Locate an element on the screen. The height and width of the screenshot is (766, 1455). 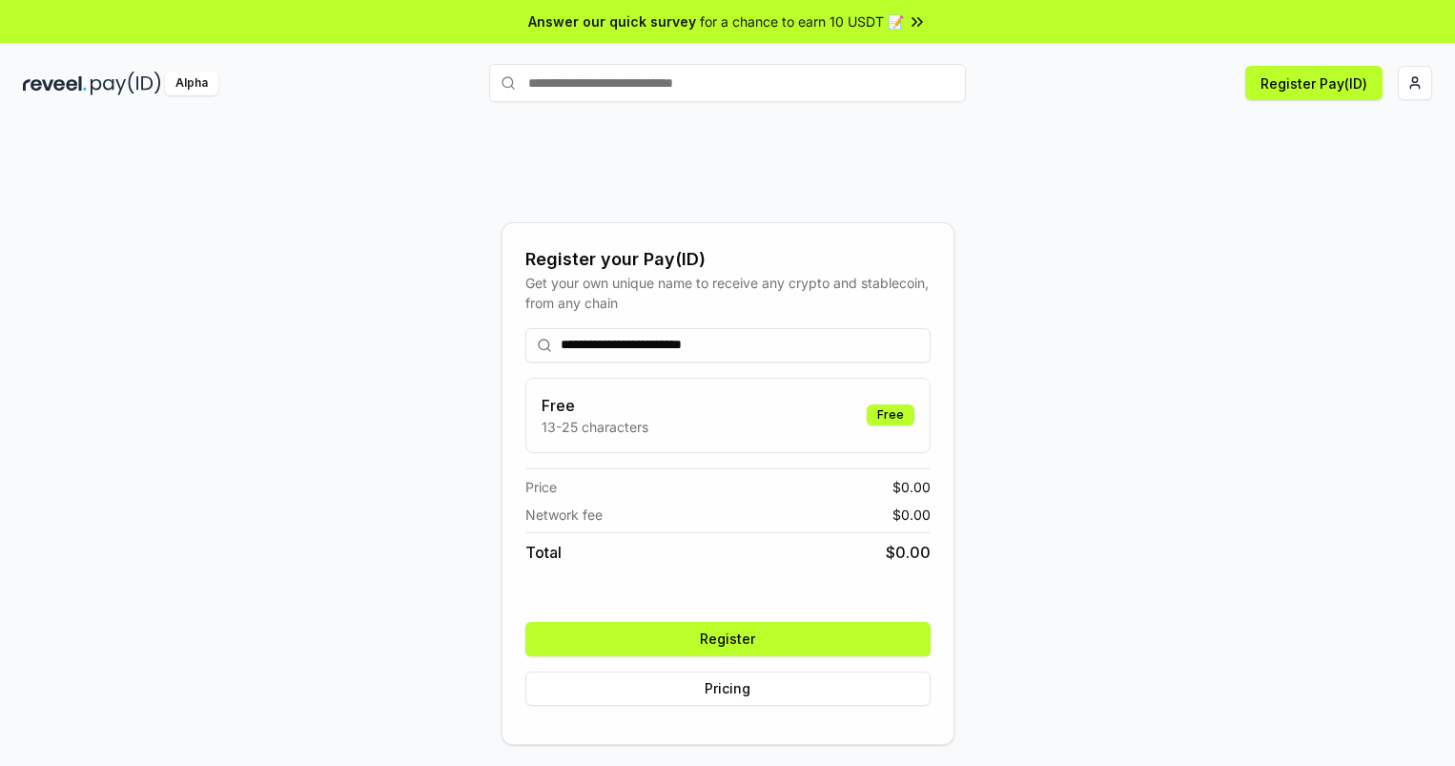
div: Get your own unique name to receive any crypto and stablecoin, from any chain is located at coordinates (727, 293).